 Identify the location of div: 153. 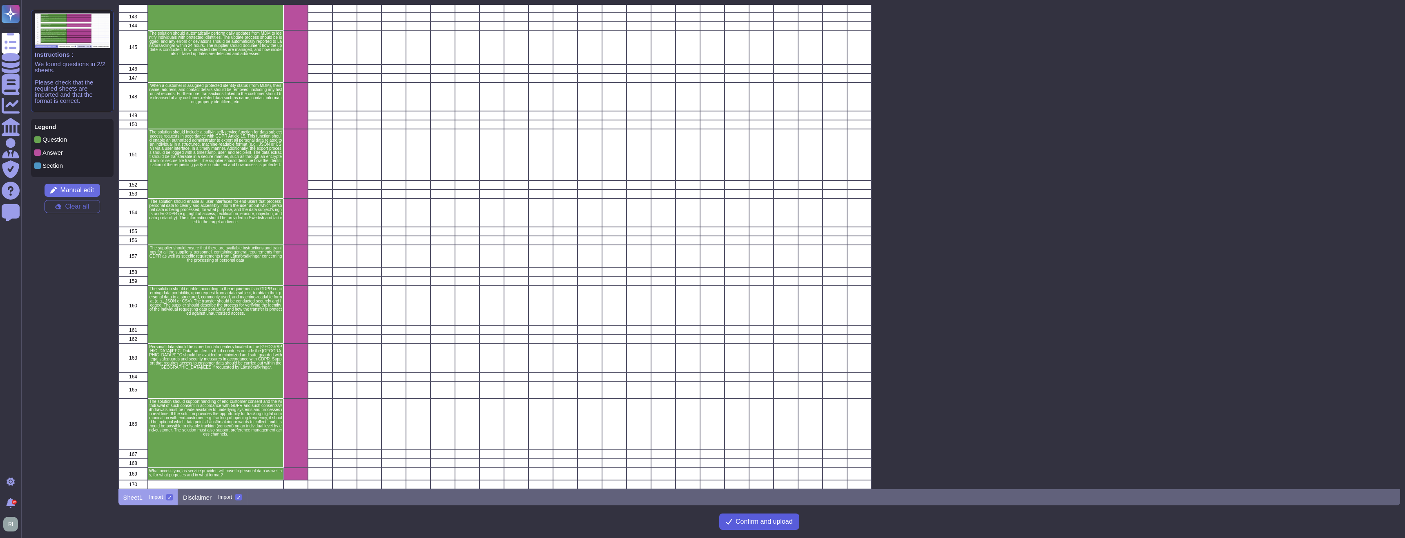
(133, 194).